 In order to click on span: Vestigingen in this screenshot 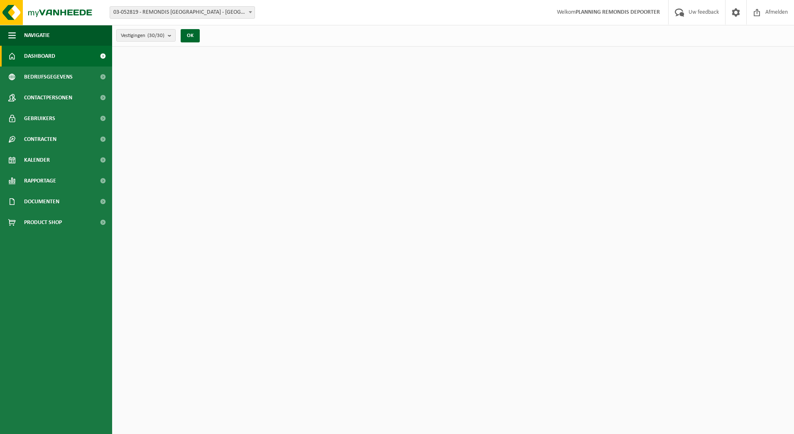, I will do `click(142, 36)`.